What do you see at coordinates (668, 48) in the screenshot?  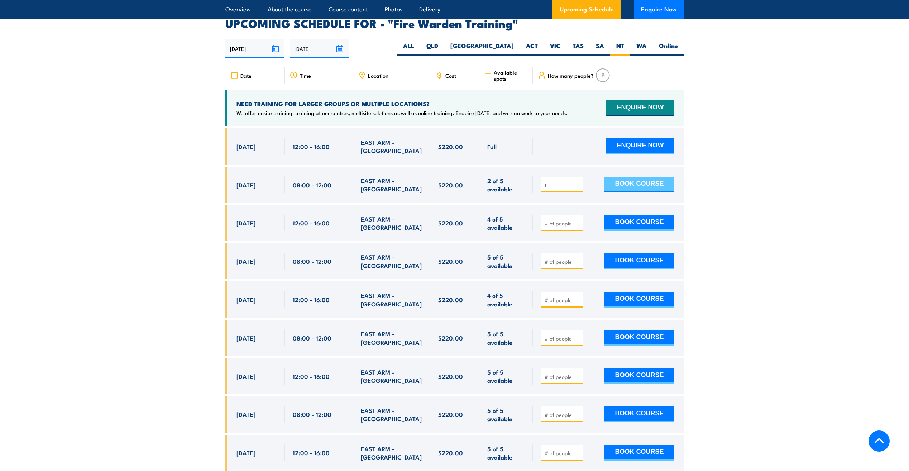 I see `label: Online` at bounding box center [668, 48].